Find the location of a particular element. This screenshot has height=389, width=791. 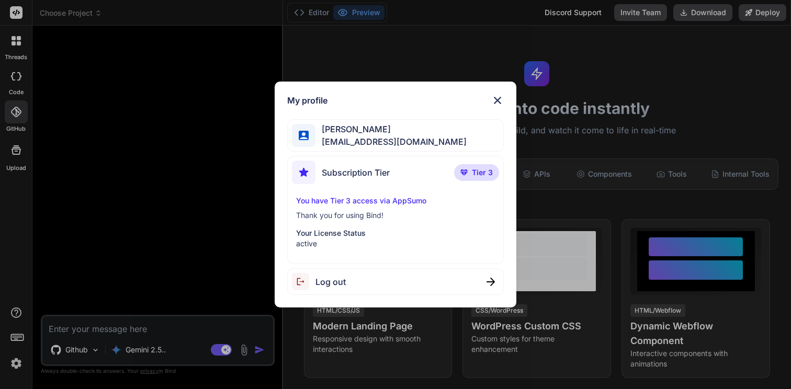

span: Log out is located at coordinates (331, 282).